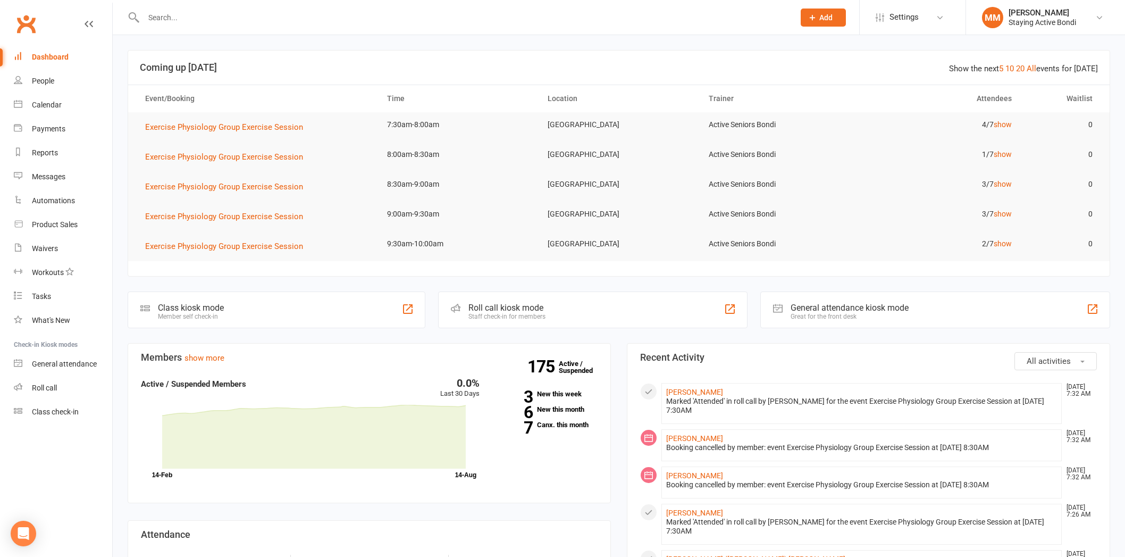 The image size is (1125, 557). What do you see at coordinates (1061, 98) in the screenshot?
I see `th: Waitlist` at bounding box center [1061, 98].